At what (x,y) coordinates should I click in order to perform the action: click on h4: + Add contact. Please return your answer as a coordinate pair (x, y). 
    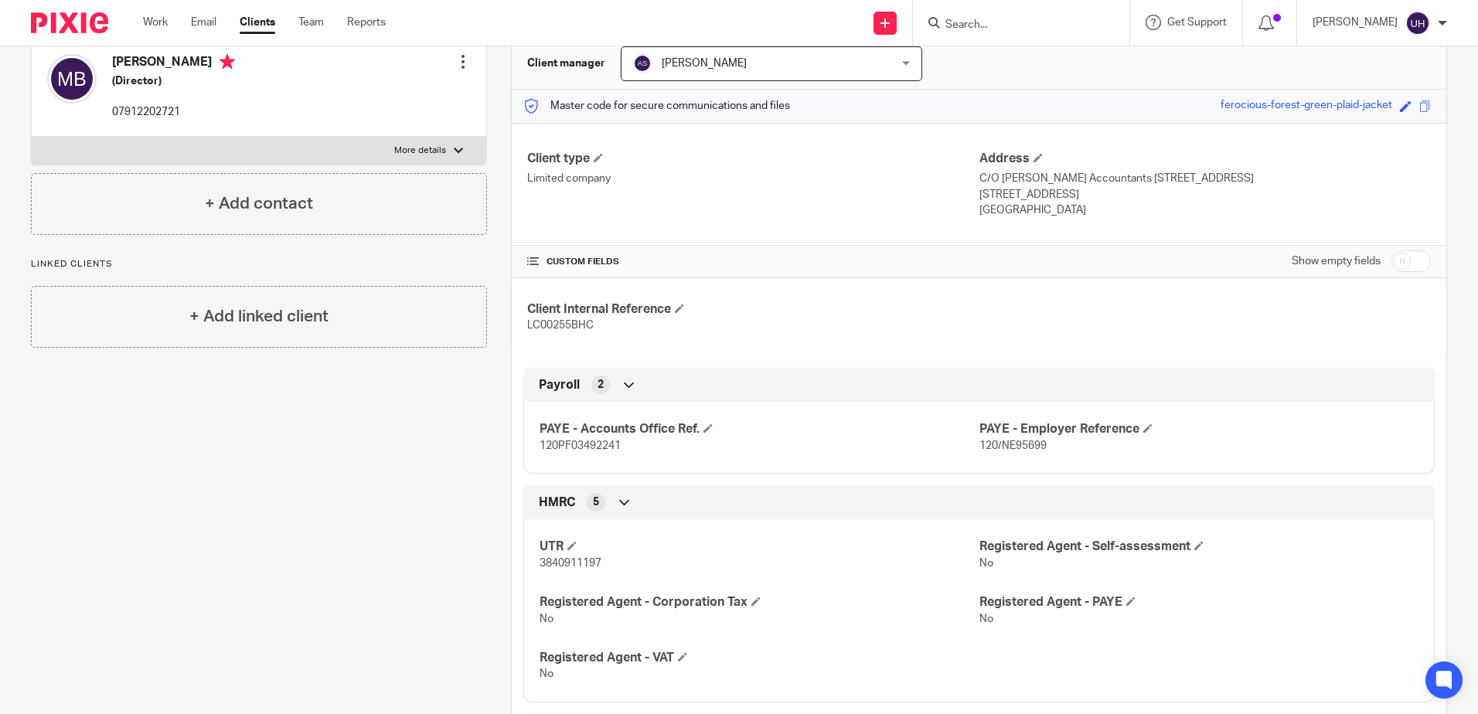
    Looking at the image, I should click on (259, 203).